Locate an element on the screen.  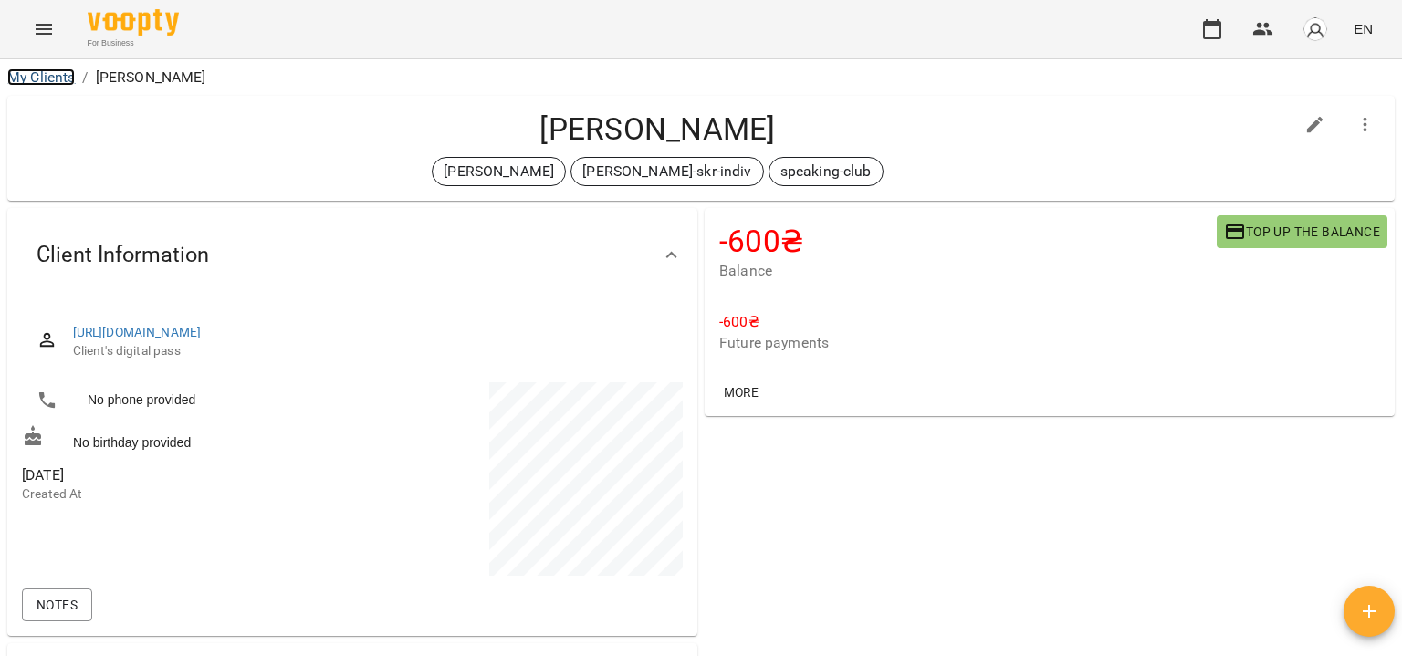
p: -600 ₴ is located at coordinates (1049, 322).